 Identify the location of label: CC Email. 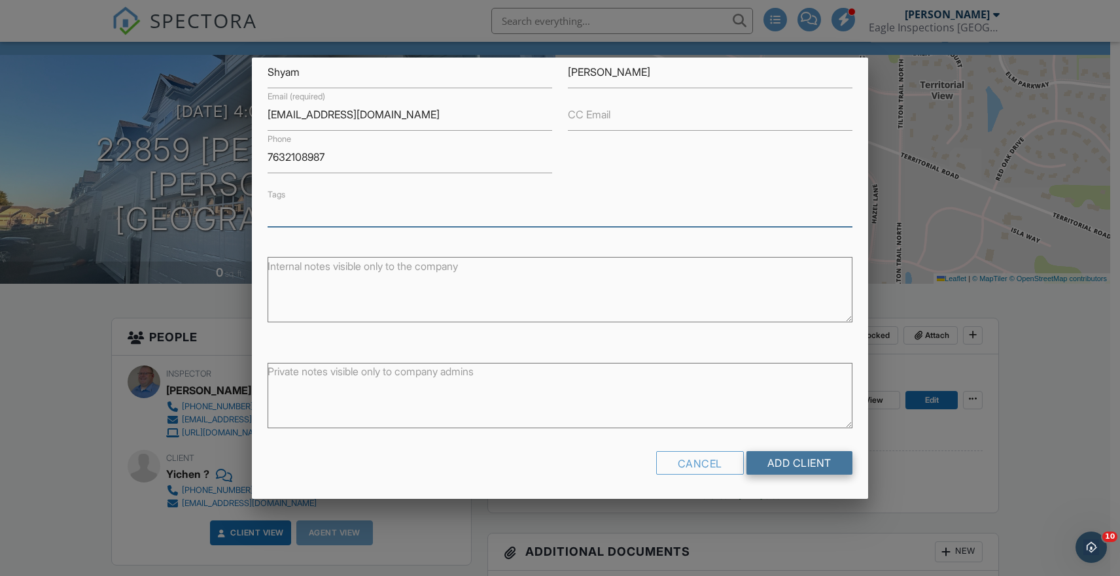
(589, 115).